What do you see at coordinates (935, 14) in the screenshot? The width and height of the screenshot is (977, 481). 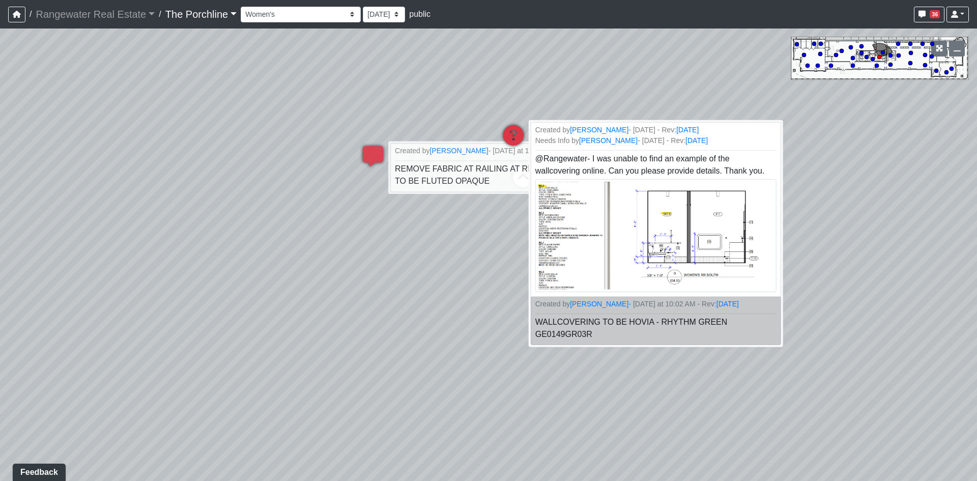 I see `span: 36` at bounding box center [935, 14].